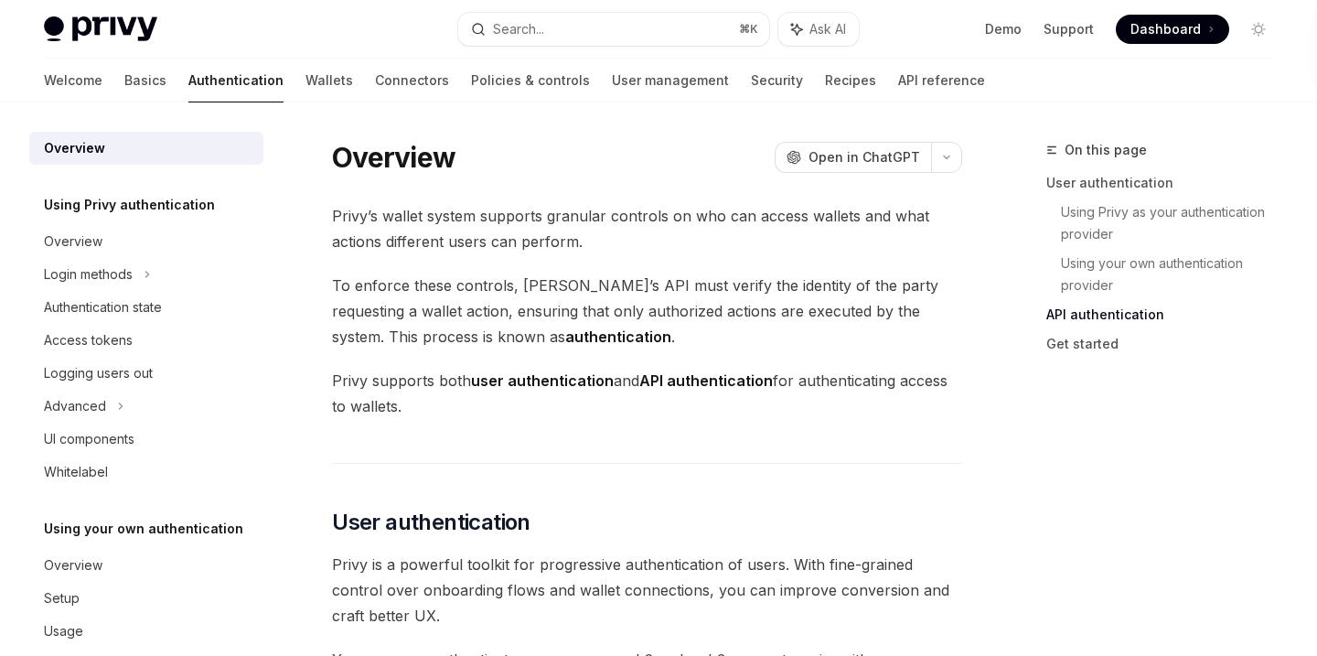 The height and width of the screenshot is (656, 1317). Describe the element at coordinates (145, 80) in the screenshot. I see `a: Basics` at that location.